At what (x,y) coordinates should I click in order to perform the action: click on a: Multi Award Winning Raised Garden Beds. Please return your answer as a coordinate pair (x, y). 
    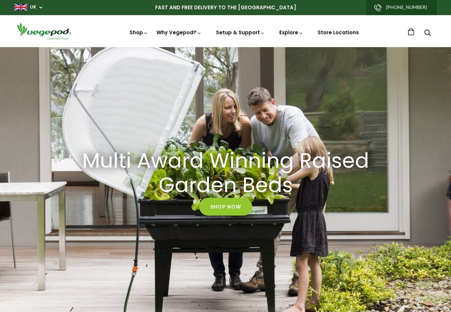
    Looking at the image, I should click on (225, 174).